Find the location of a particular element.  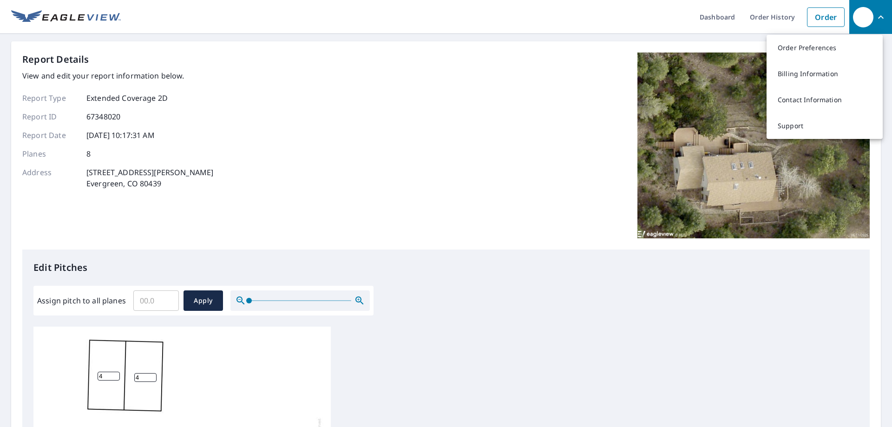

p: 67348020 is located at coordinates (103, 117).